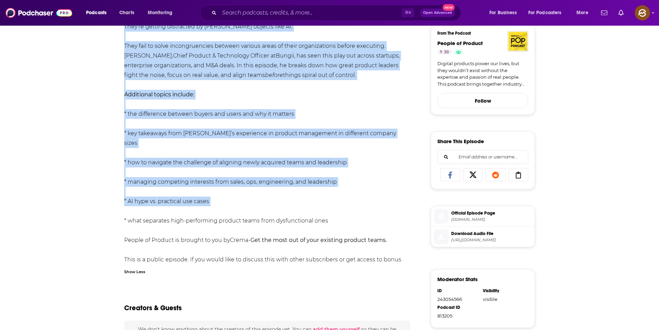 Image resolution: width=659 pixels, height=330 pixels. I want to click on input: Search podcasts, credits, & more..., so click(310, 13).